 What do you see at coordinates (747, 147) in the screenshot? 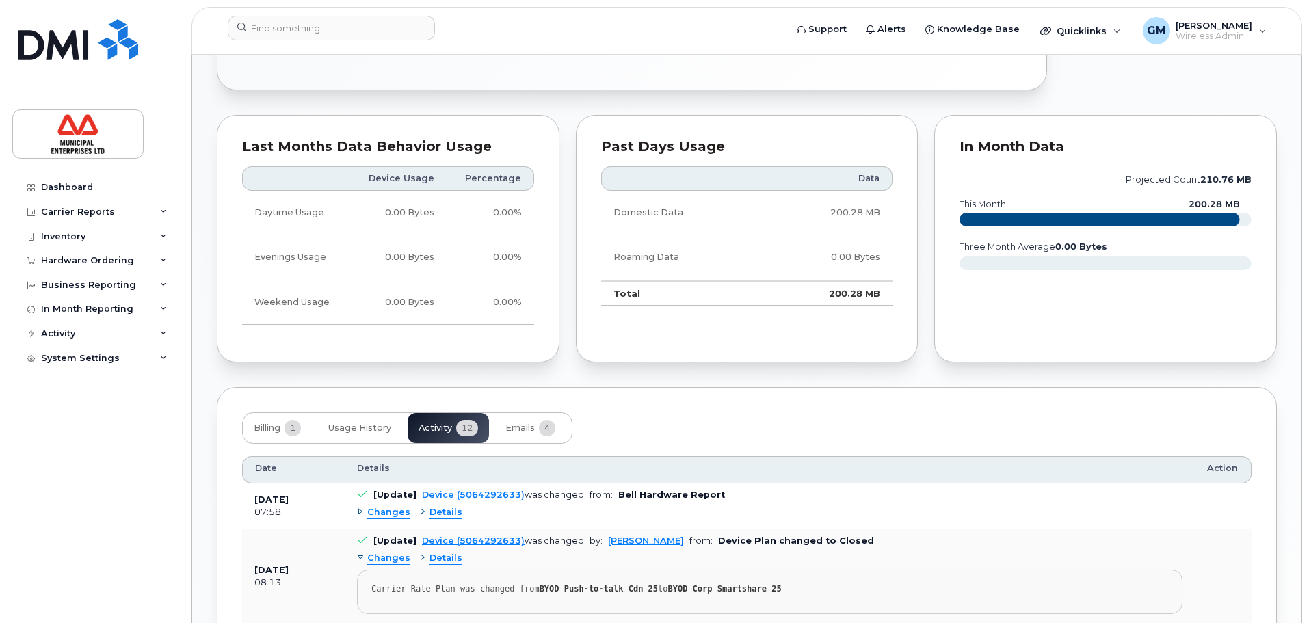
I see `div: Past Days Usage` at bounding box center [747, 147].